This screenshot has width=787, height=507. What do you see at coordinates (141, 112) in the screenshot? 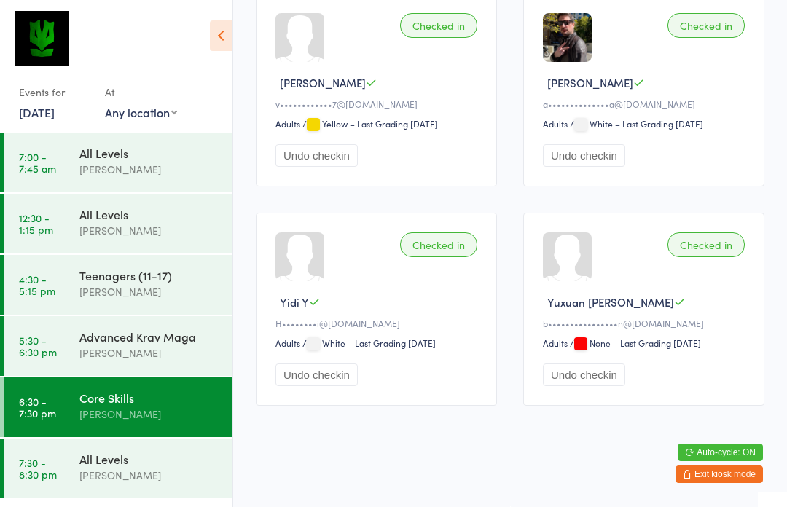
I see `div: Any location` at bounding box center [141, 112].